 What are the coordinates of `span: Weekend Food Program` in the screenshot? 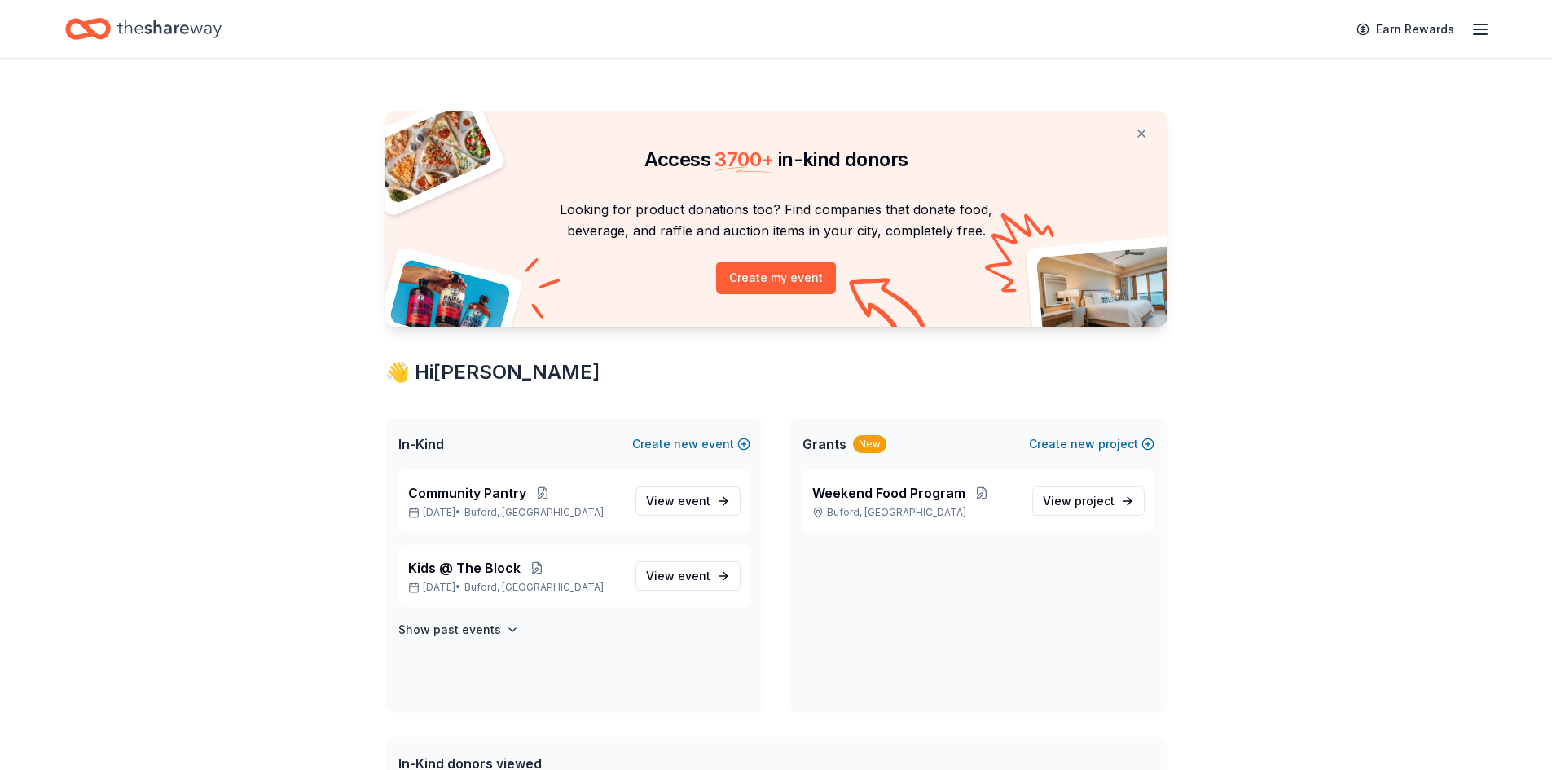 It's located at (889, 493).